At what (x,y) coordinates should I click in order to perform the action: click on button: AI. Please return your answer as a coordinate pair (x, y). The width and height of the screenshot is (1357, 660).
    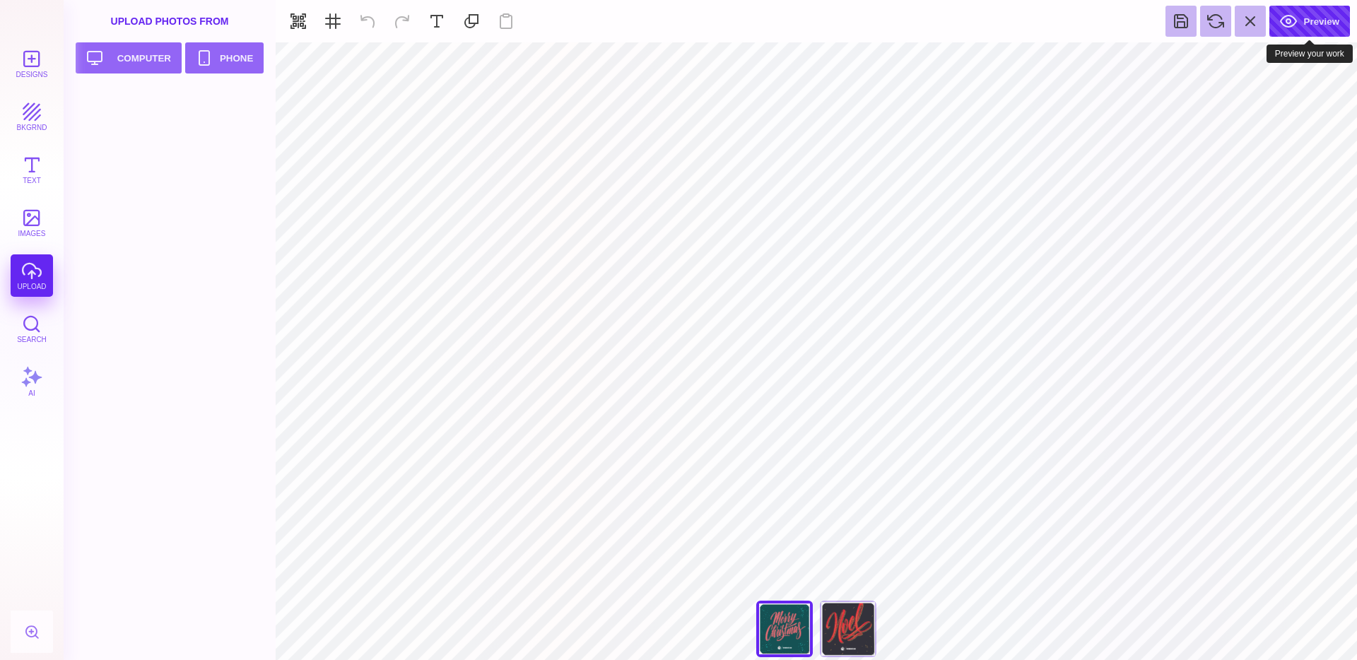
    Looking at the image, I should click on (32, 382).